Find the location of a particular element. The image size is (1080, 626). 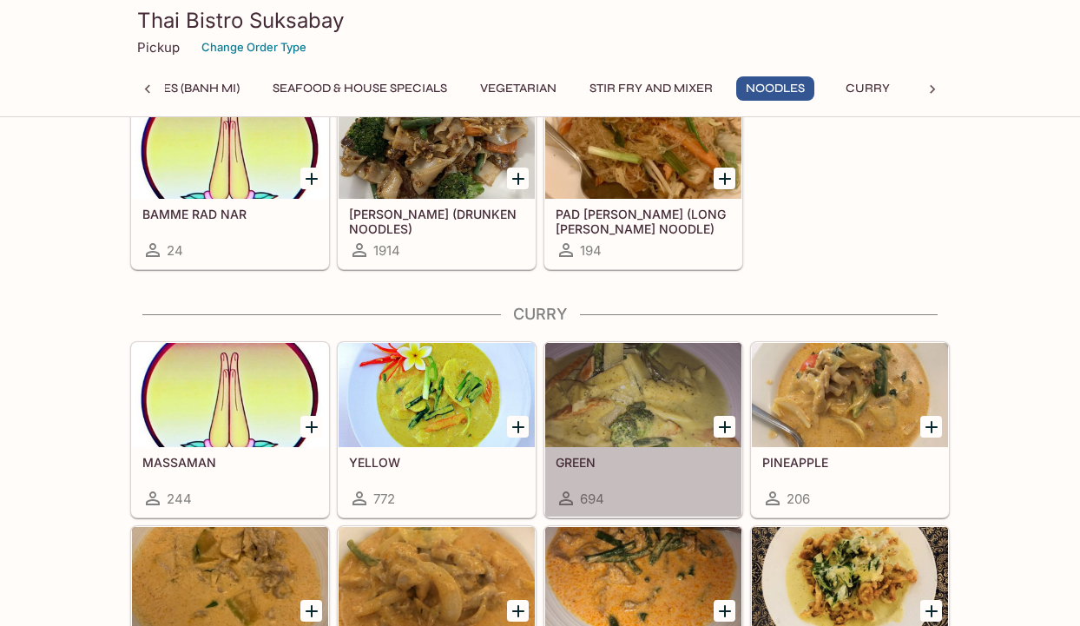

button: Add PUMPKIN is located at coordinates (311, 611).